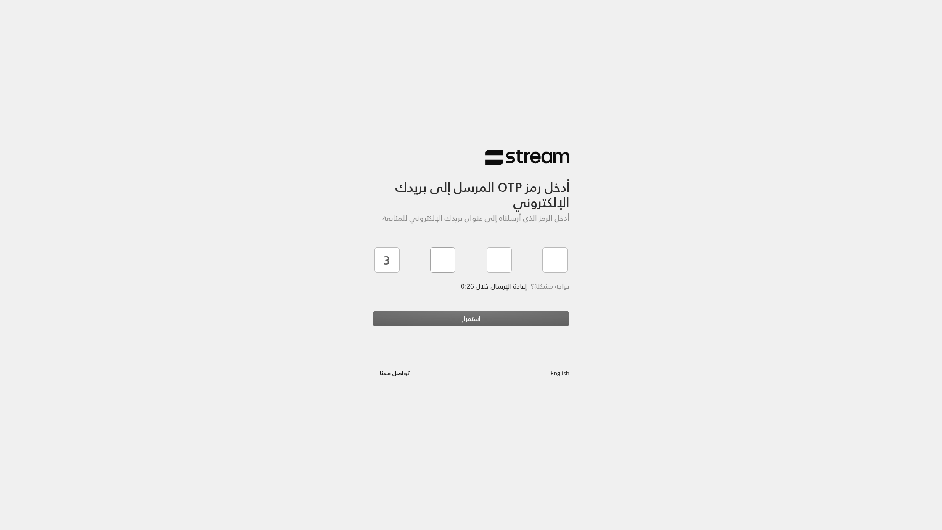 Image resolution: width=942 pixels, height=530 pixels. Describe the element at coordinates (471, 188) in the screenshot. I see `h3: أدخل رمز OTP المرسل إلى بريدك الإلكتروني` at that location.